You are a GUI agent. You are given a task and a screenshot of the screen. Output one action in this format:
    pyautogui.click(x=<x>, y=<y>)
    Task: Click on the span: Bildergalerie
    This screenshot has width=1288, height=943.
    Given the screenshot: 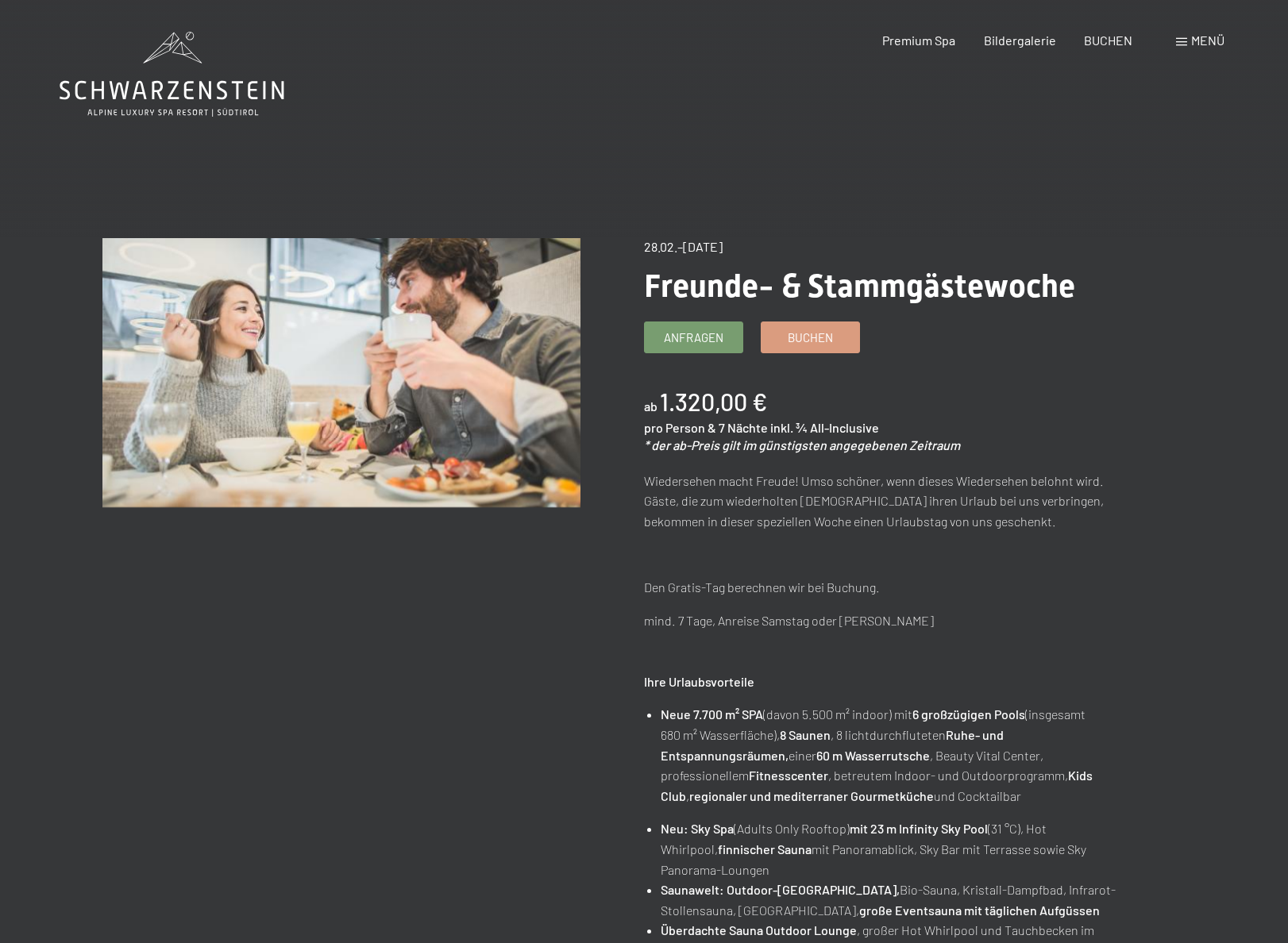 What is the action you would take?
    pyautogui.click(x=1019, y=40)
    